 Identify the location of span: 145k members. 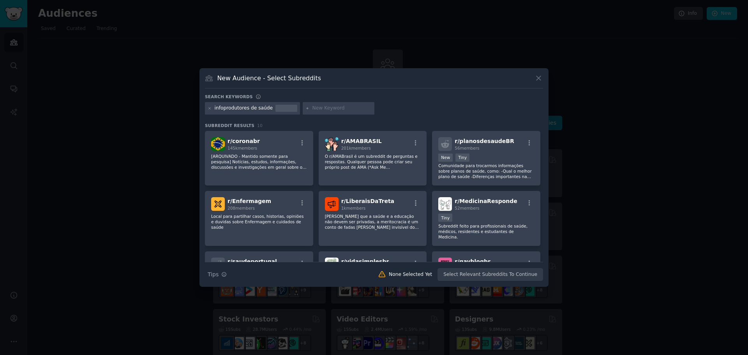
(242, 148).